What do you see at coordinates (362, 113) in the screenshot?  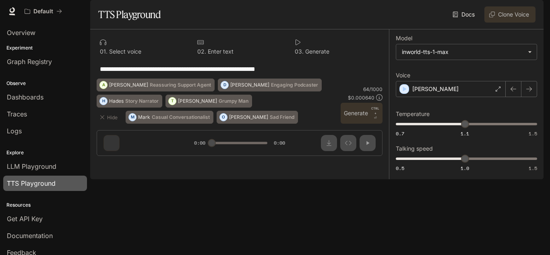 I see `button: GenerateCTRL +⏎` at bounding box center [362, 113].